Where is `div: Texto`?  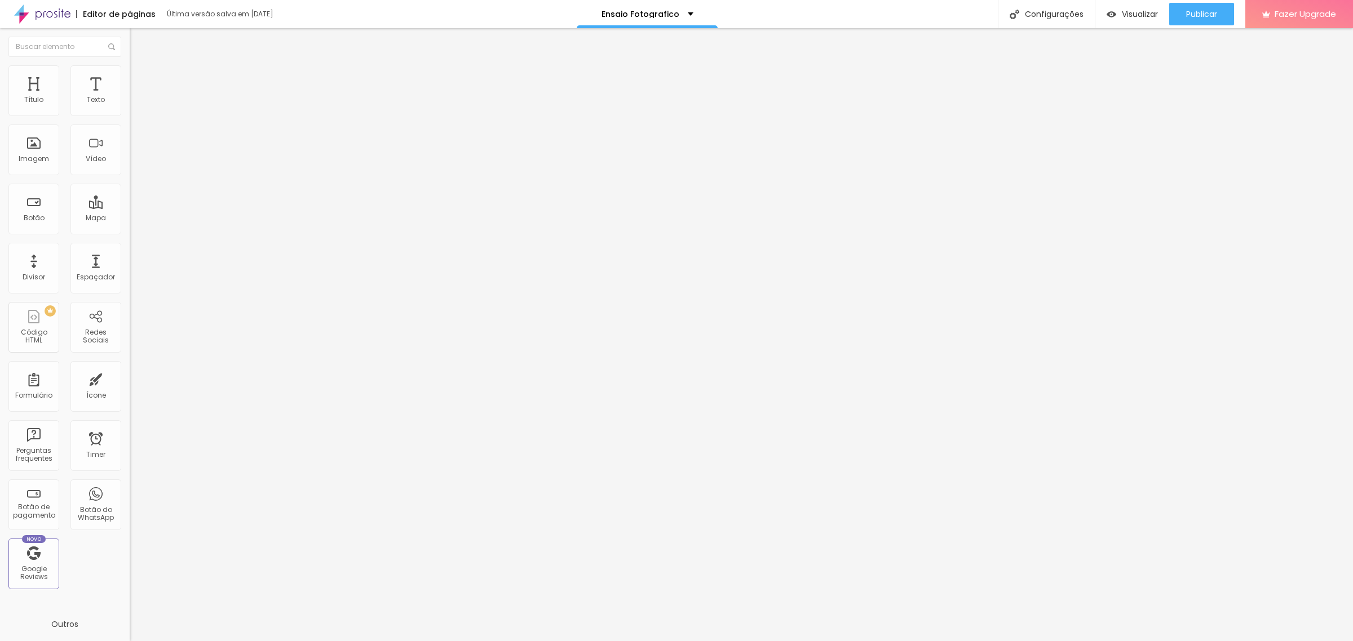 div: Texto is located at coordinates (96, 100).